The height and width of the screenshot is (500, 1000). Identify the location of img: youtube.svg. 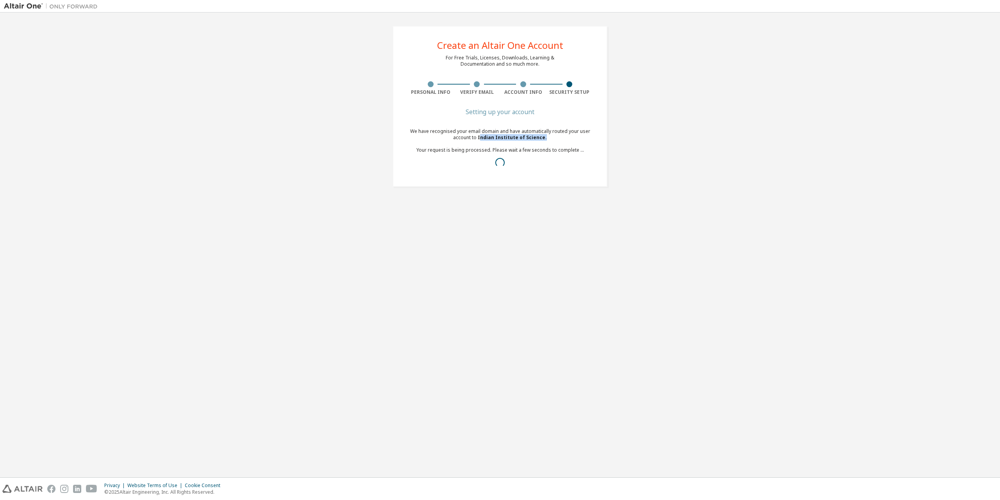
(91, 488).